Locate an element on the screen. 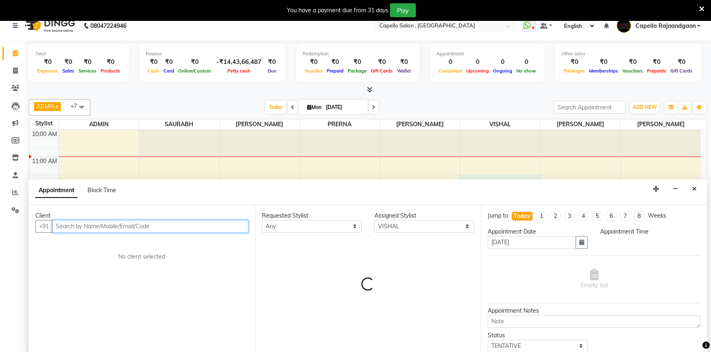 Image resolution: width=711 pixels, height=352 pixels. span: Wallet is located at coordinates (404, 71).